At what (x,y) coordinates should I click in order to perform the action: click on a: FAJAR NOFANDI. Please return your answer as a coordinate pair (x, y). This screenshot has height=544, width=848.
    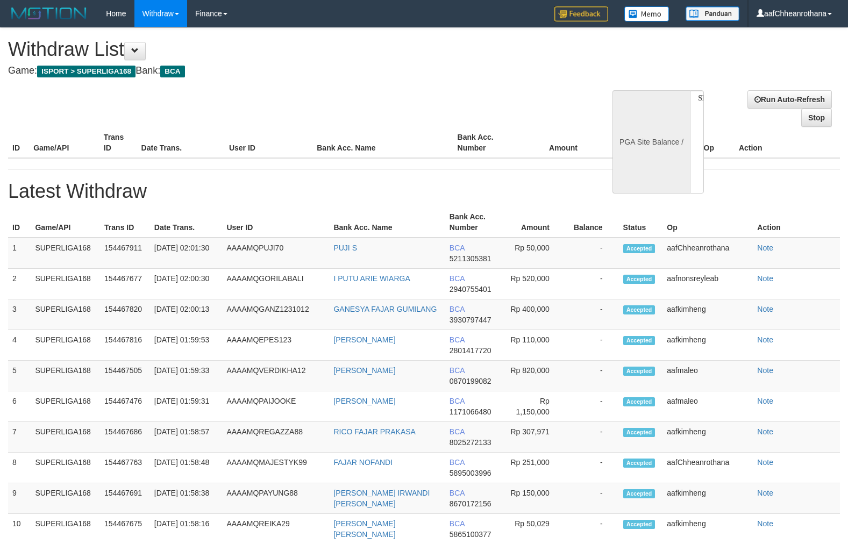
    Looking at the image, I should click on (363, 463).